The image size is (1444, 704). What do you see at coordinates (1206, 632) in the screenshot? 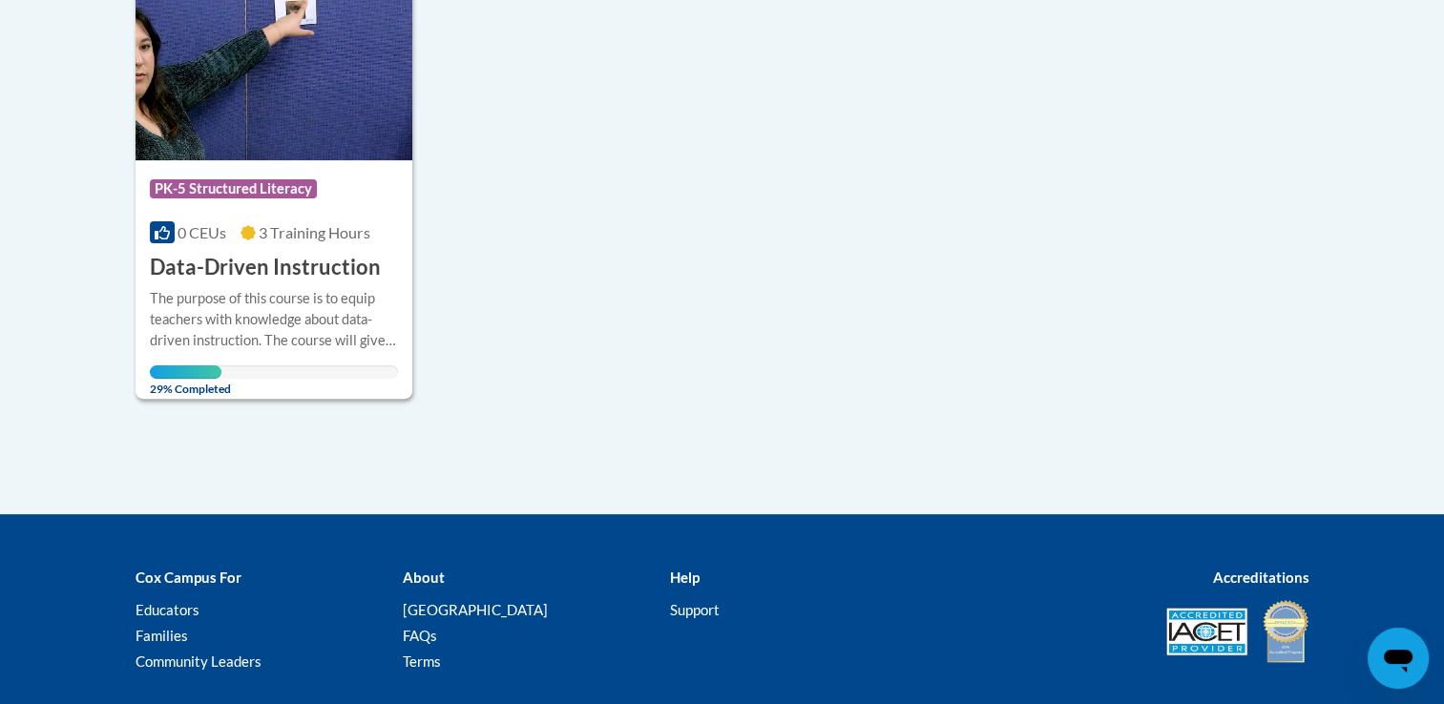
I see `img: Accredited IACET® Provider` at bounding box center [1206, 632].